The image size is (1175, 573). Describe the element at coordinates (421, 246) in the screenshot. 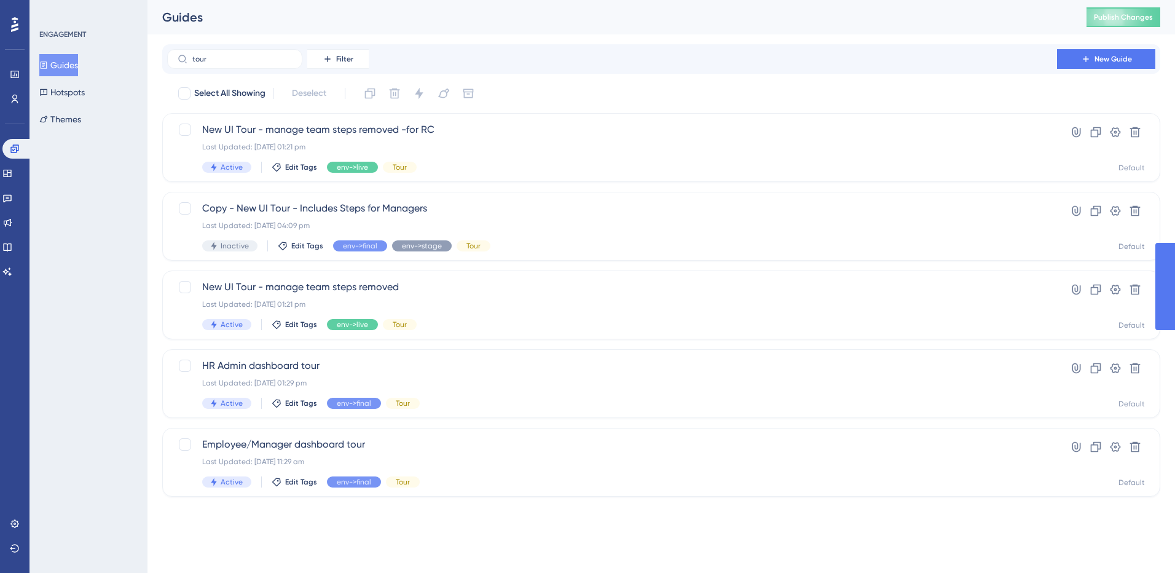

I see `span: env->stage` at that location.